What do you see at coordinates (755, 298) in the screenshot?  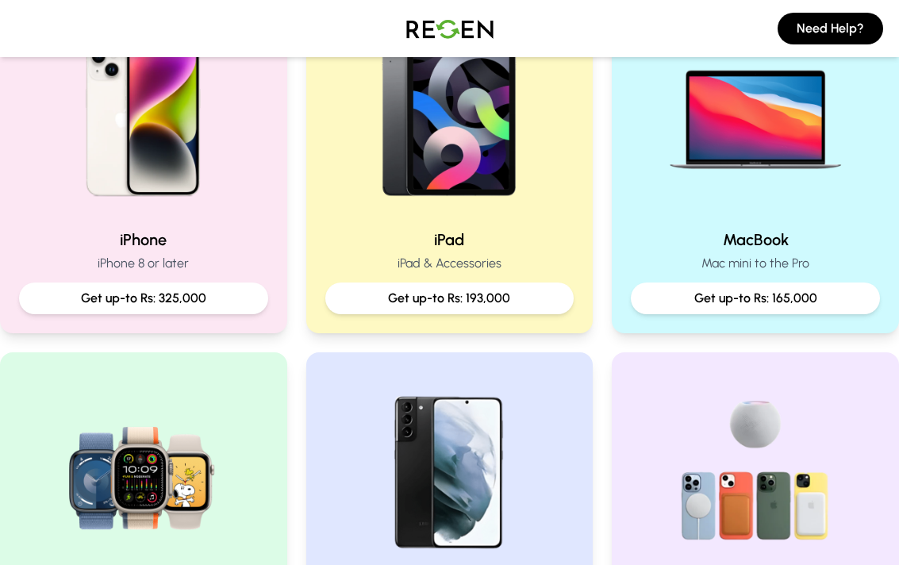 I see `p: Get up-to Rs: 165,000` at bounding box center [755, 298].